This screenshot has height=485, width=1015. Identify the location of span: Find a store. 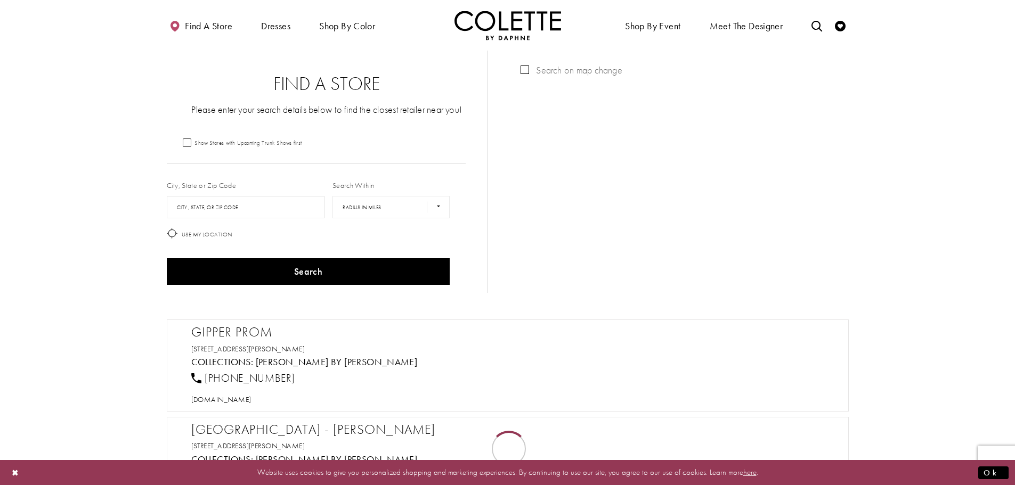
(208, 26).